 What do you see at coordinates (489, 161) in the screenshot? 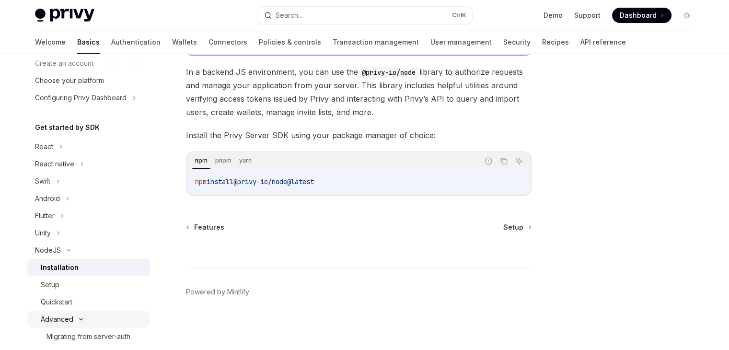
I see `button: Report incorrect code` at bounding box center [489, 161].